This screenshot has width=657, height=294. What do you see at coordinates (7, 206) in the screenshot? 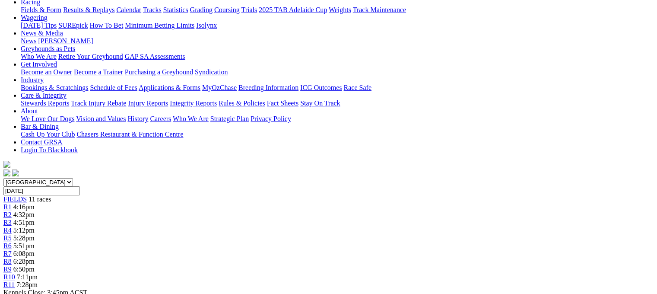
I see `a: R1` at bounding box center [7, 206].